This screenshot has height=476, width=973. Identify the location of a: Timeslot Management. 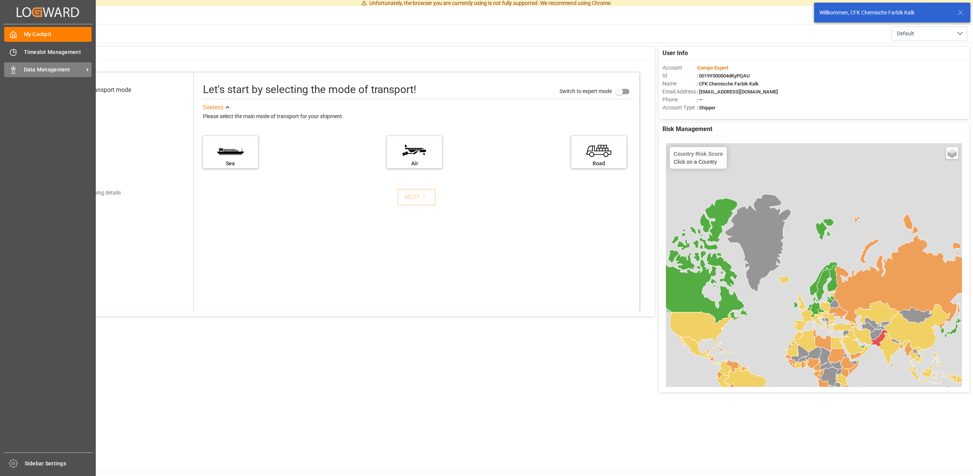
(48, 52).